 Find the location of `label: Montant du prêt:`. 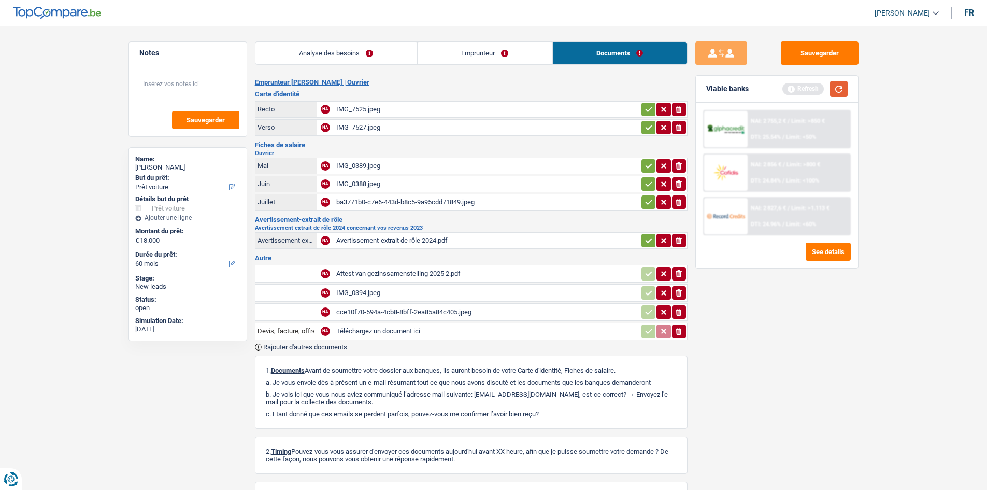

label: Montant du prêt: is located at coordinates (186, 231).